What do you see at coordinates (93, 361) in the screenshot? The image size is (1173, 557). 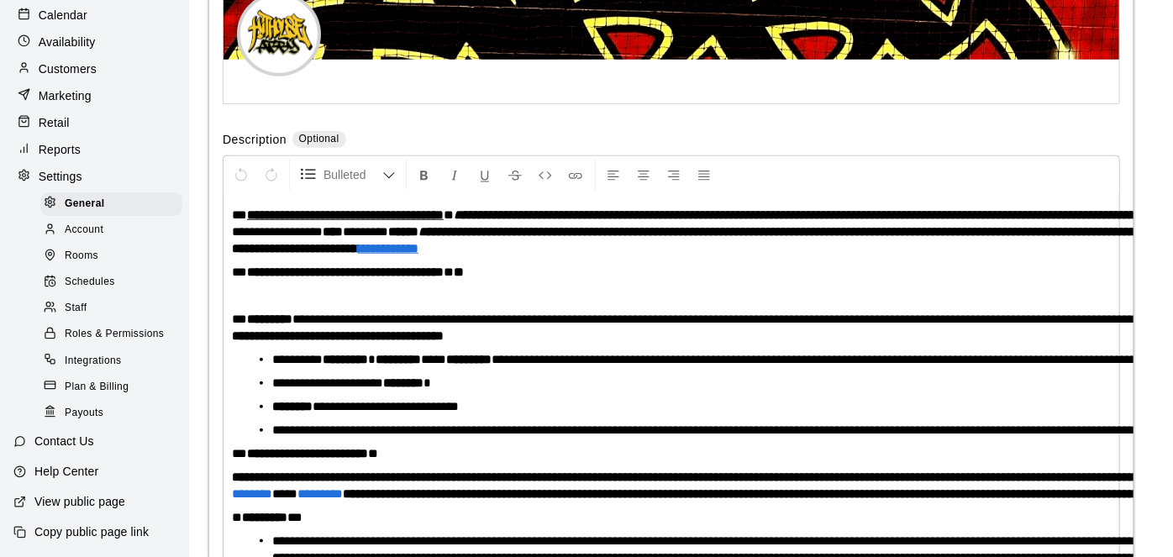 I see `span: Integrations` at bounding box center [93, 361].